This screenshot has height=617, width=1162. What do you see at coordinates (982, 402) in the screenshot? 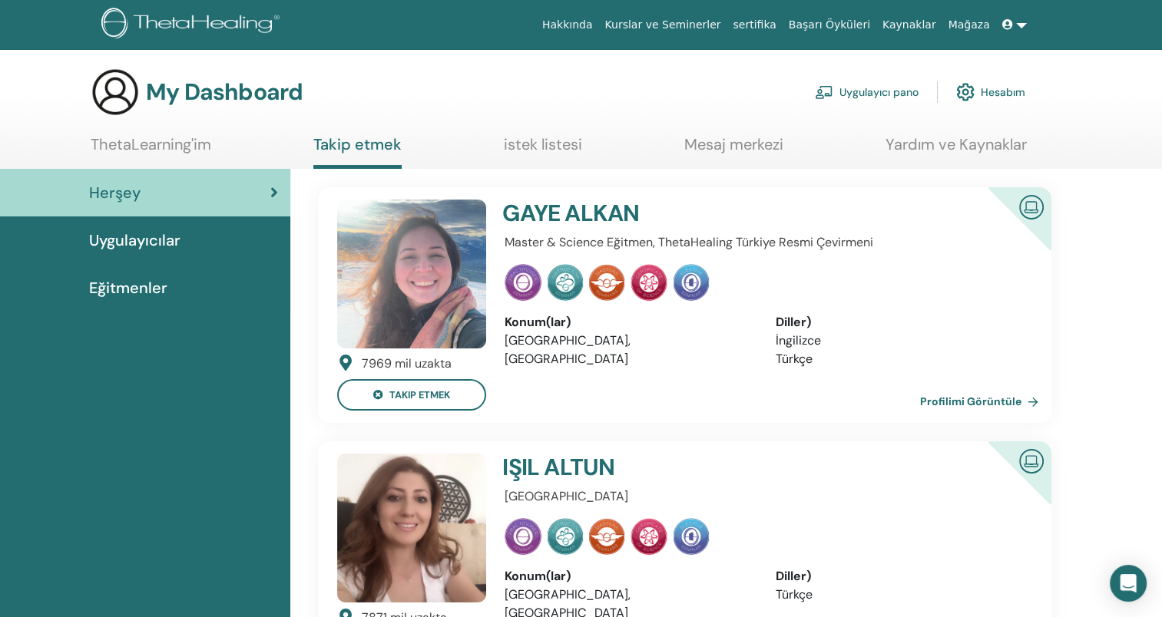
I see `a: Profilimi Görüntüle` at bounding box center [982, 402].